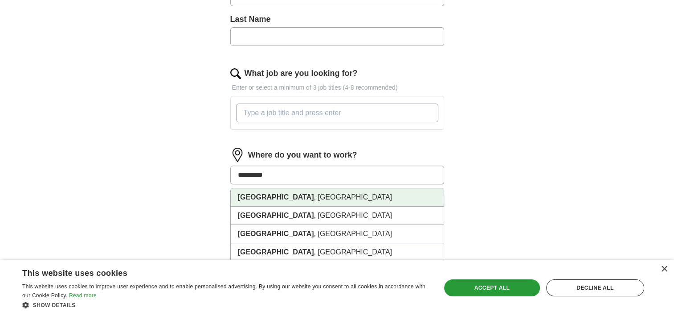 The width and height of the screenshot is (674, 316). What do you see at coordinates (337, 87) in the screenshot?
I see `p: Enter or select a minimum of 3 job titles (4-8 recommended)` at bounding box center [337, 87].